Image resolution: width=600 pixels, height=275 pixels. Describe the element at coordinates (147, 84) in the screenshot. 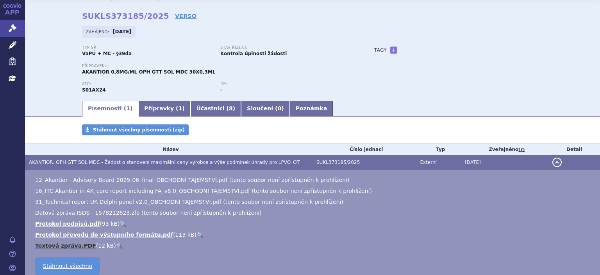

I see `p: ATC:` at that location.